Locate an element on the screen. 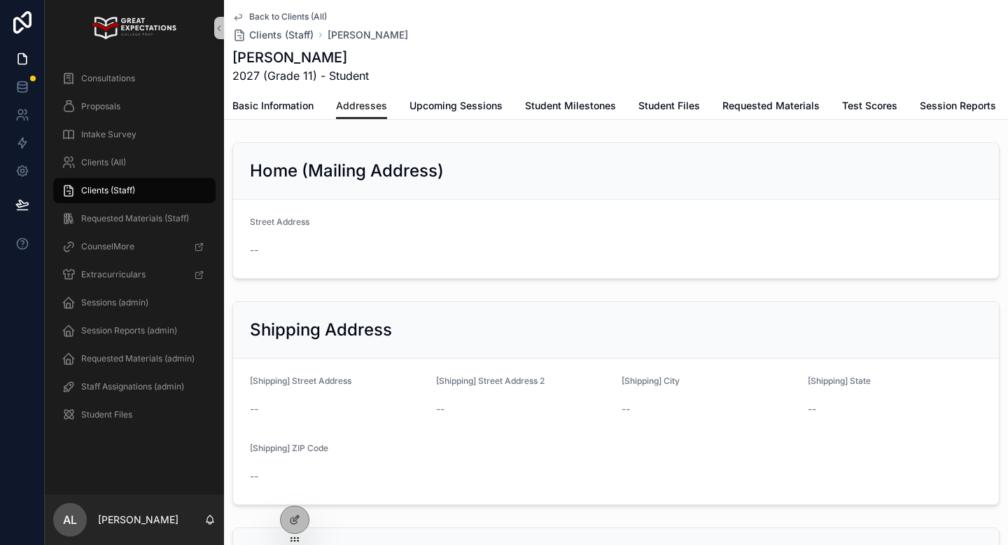 This screenshot has width=1008, height=545. a: Session Reports is located at coordinates (957, 107).